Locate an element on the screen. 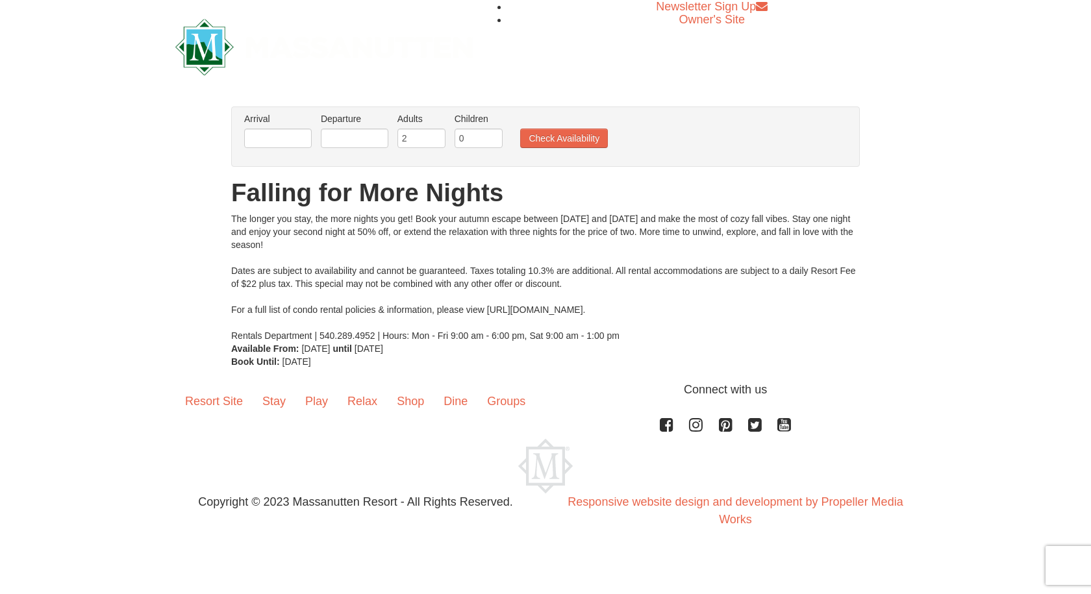  label: Arrival is located at coordinates (278, 119).